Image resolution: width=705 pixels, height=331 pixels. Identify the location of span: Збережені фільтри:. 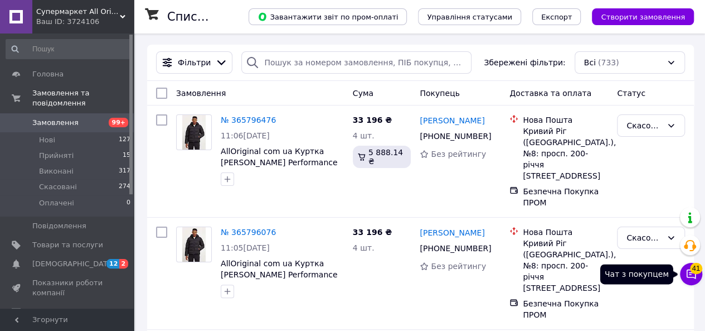
(525, 62).